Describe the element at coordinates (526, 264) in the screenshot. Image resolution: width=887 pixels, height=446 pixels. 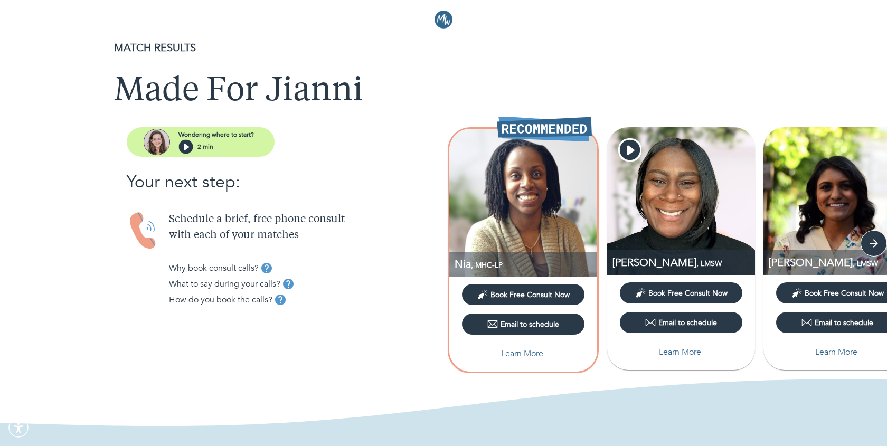
I see `p: MHC-LP` at that location.